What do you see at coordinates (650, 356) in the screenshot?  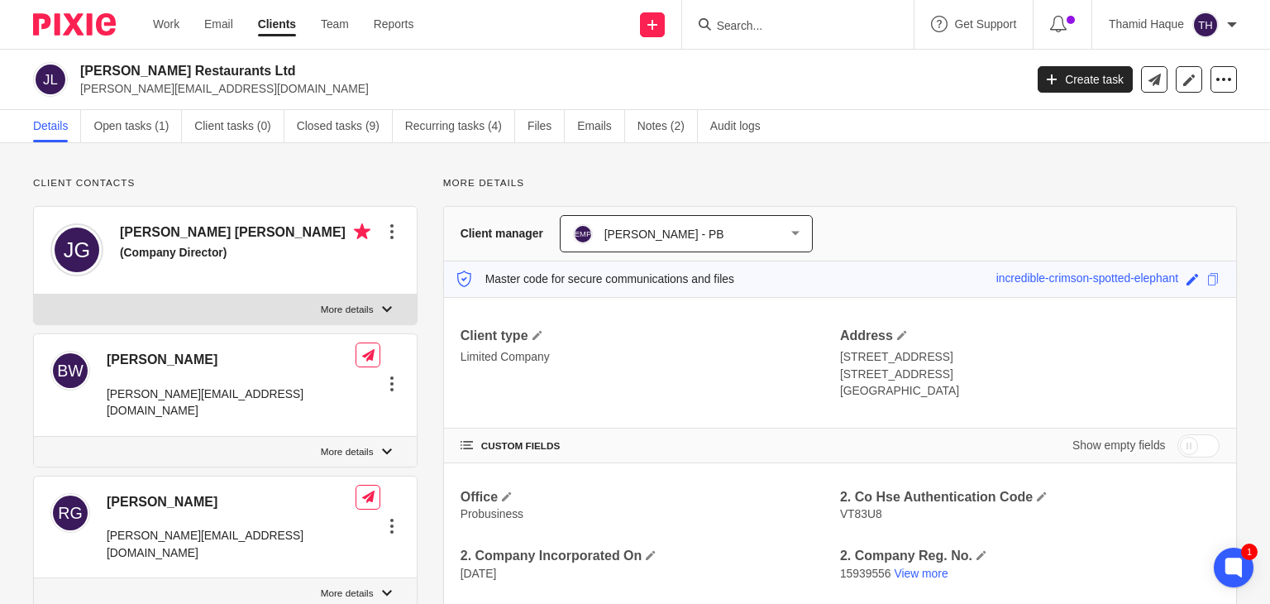 I see `p: Limited Company` at bounding box center [650, 356].